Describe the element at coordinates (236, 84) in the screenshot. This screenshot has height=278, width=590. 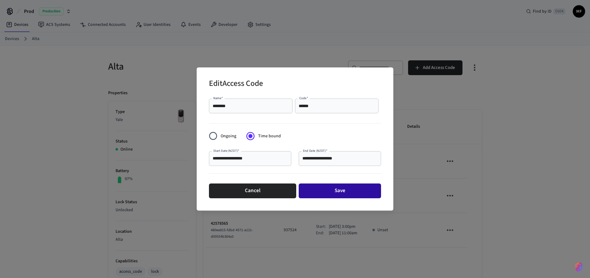
I see `h2: Edit Access Code` at that location.